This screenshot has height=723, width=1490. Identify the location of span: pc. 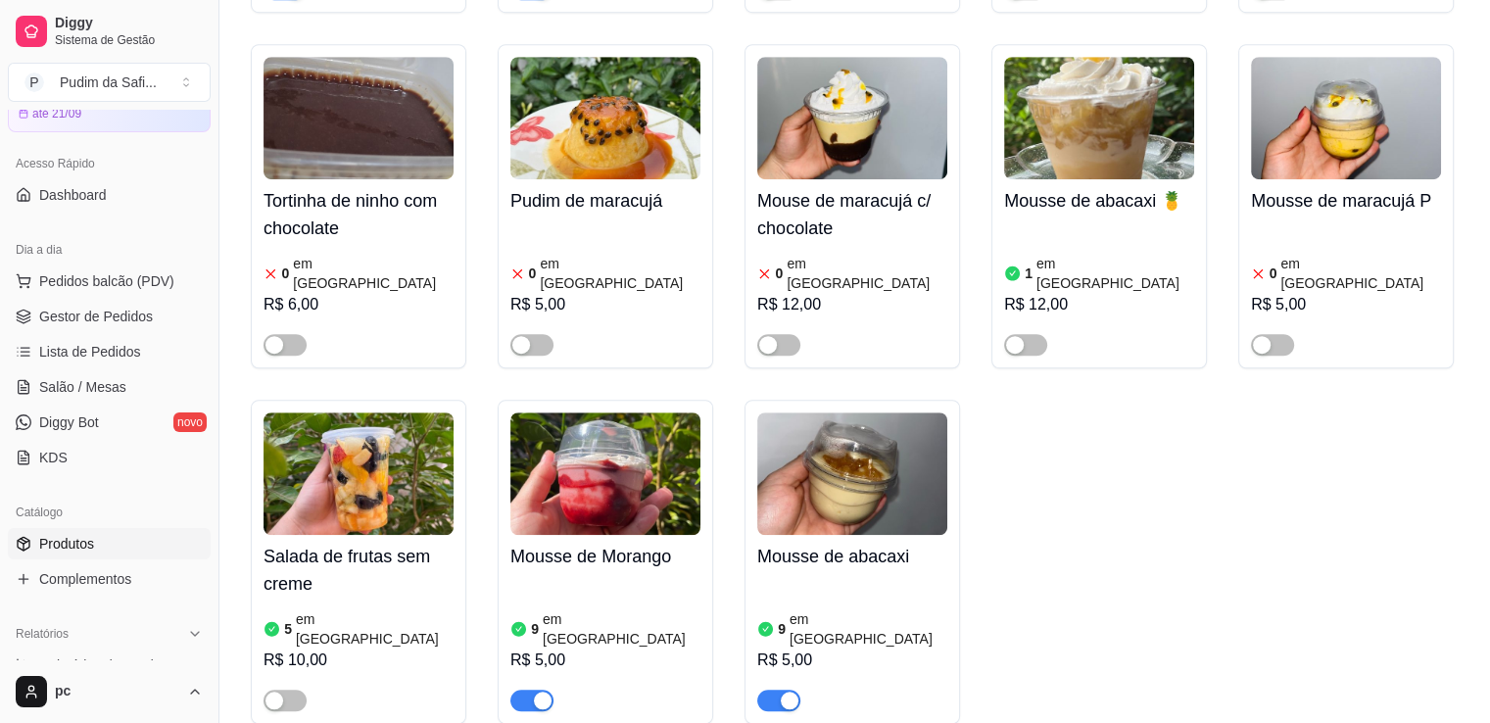
(117, 692).